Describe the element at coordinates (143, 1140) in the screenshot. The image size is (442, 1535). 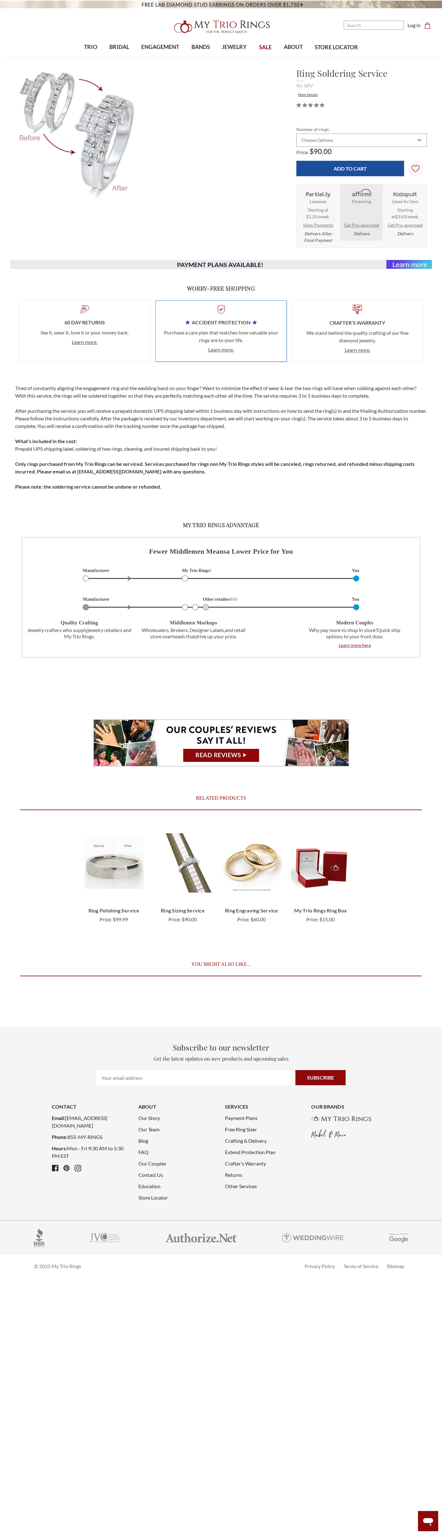
I see `a: Blog` at that location.